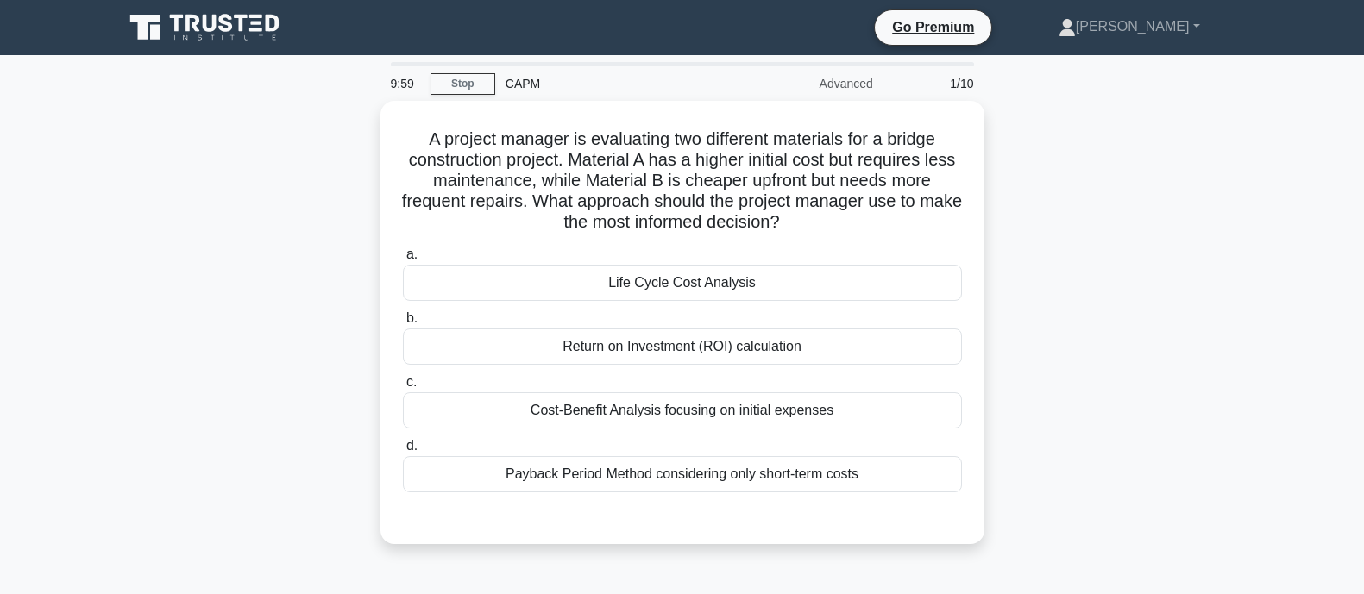 This screenshot has width=1364, height=594. What do you see at coordinates (462, 84) in the screenshot?
I see `a: Stop` at bounding box center [462, 84].